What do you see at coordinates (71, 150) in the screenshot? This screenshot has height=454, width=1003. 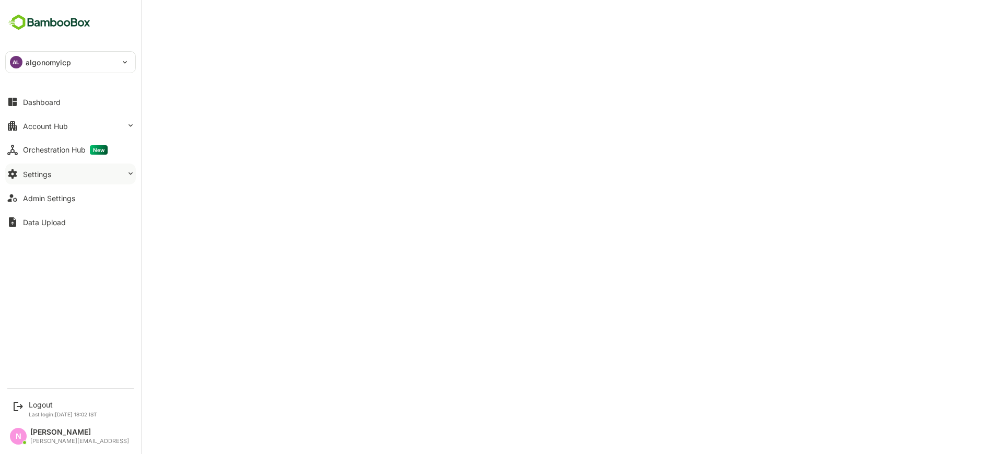 I see `button: Orchestration HubNew` at bounding box center [71, 150].